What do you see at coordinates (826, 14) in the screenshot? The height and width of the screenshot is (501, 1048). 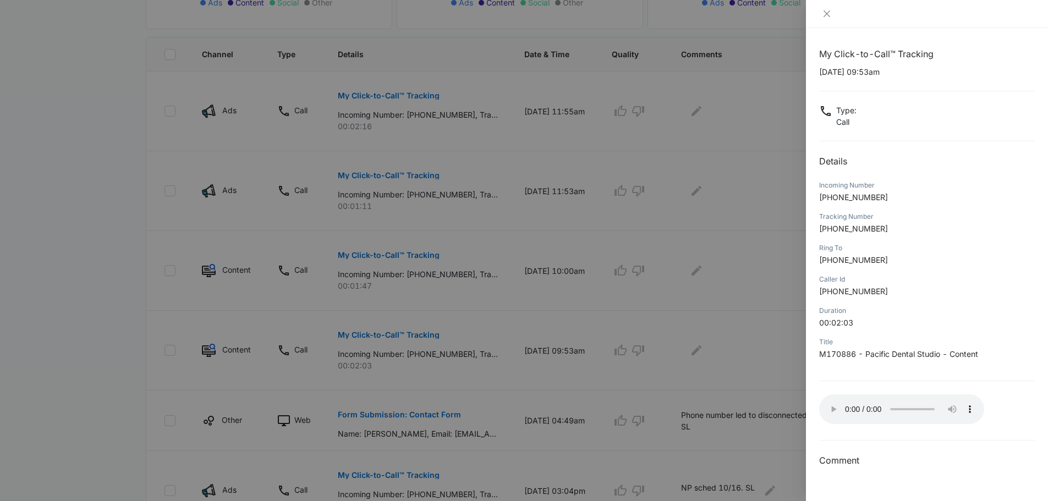 I see `button: Close` at bounding box center [826, 14].